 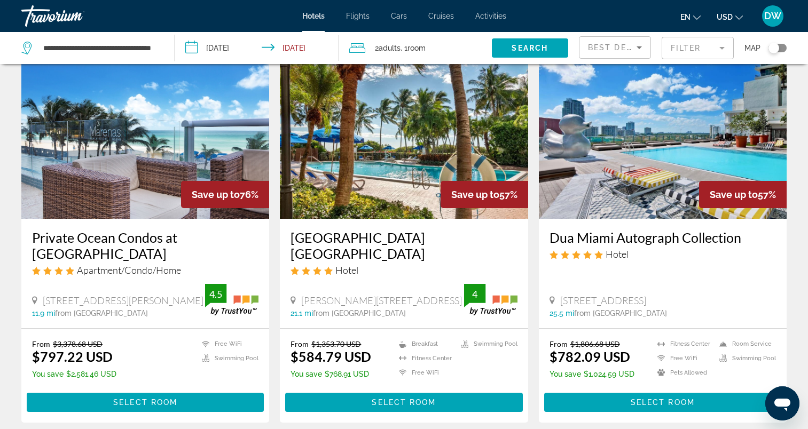 I want to click on a: Dua Miami Autograph Collection, so click(x=663, y=238).